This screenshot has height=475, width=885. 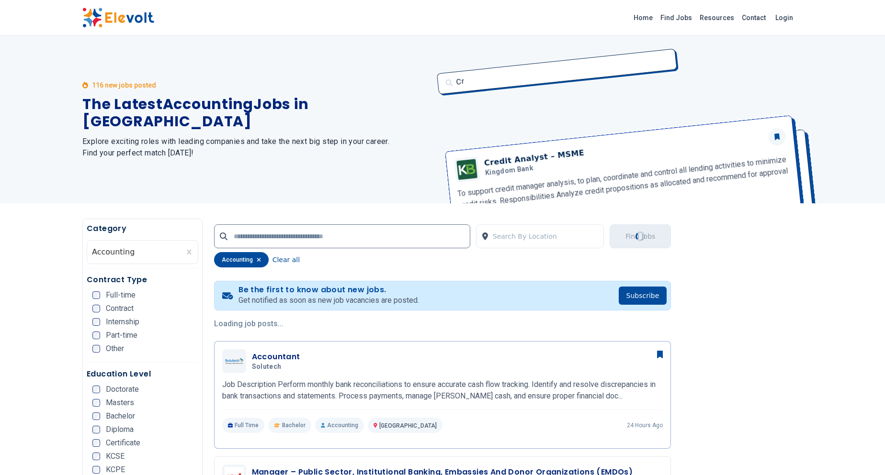 What do you see at coordinates (640, 237) in the screenshot?
I see `button: Find JobsLoading...` at bounding box center [640, 237].